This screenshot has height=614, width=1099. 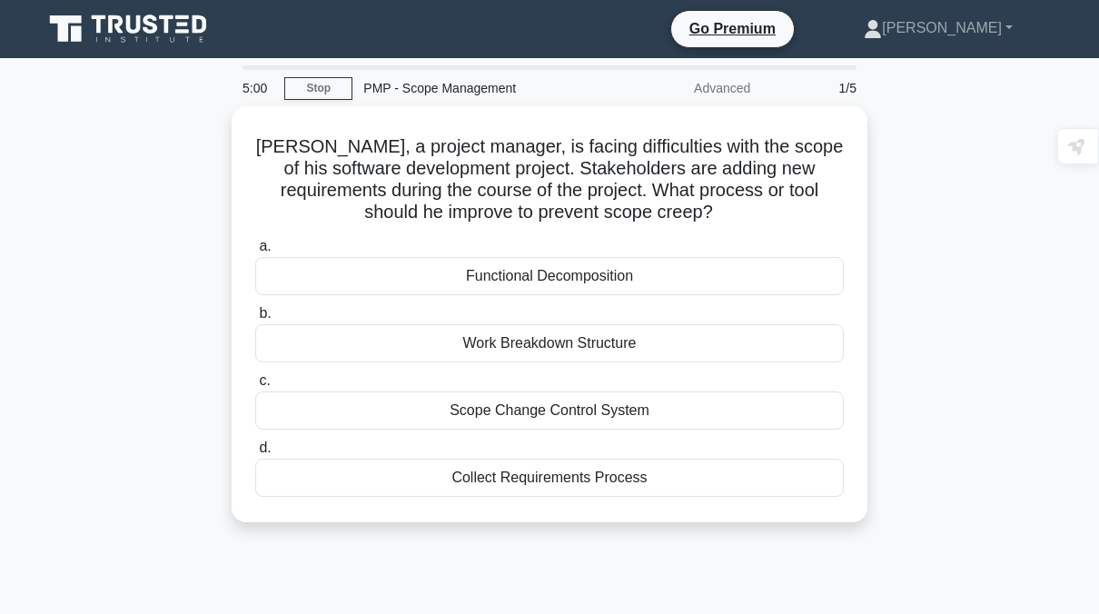 What do you see at coordinates (477, 88) in the screenshot?
I see `div: PMP - Scope Management` at bounding box center [477, 88].